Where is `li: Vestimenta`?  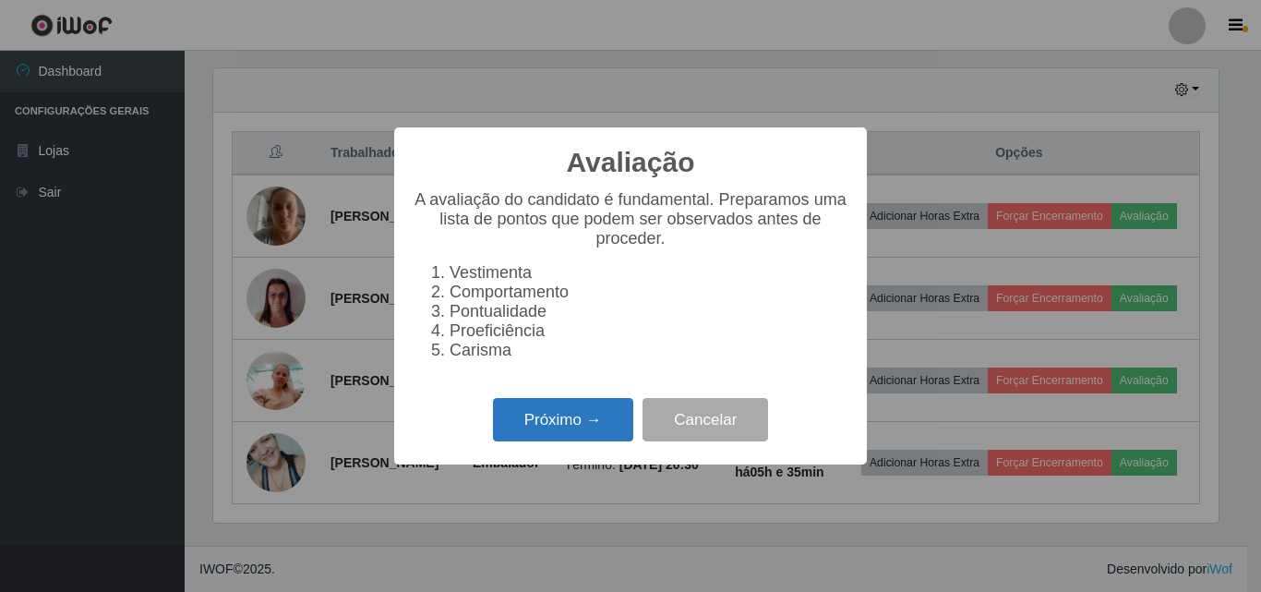
li: Vestimenta is located at coordinates (649, 272).